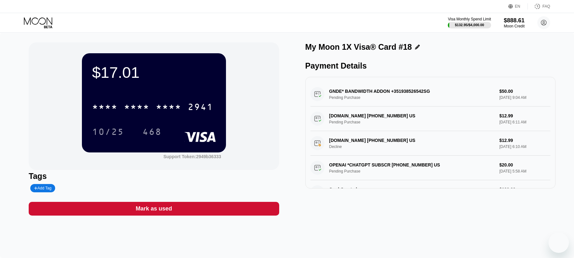 The width and height of the screenshot is (574, 258). Describe the element at coordinates (430, 66) in the screenshot. I see `div: Payment Details` at that location.